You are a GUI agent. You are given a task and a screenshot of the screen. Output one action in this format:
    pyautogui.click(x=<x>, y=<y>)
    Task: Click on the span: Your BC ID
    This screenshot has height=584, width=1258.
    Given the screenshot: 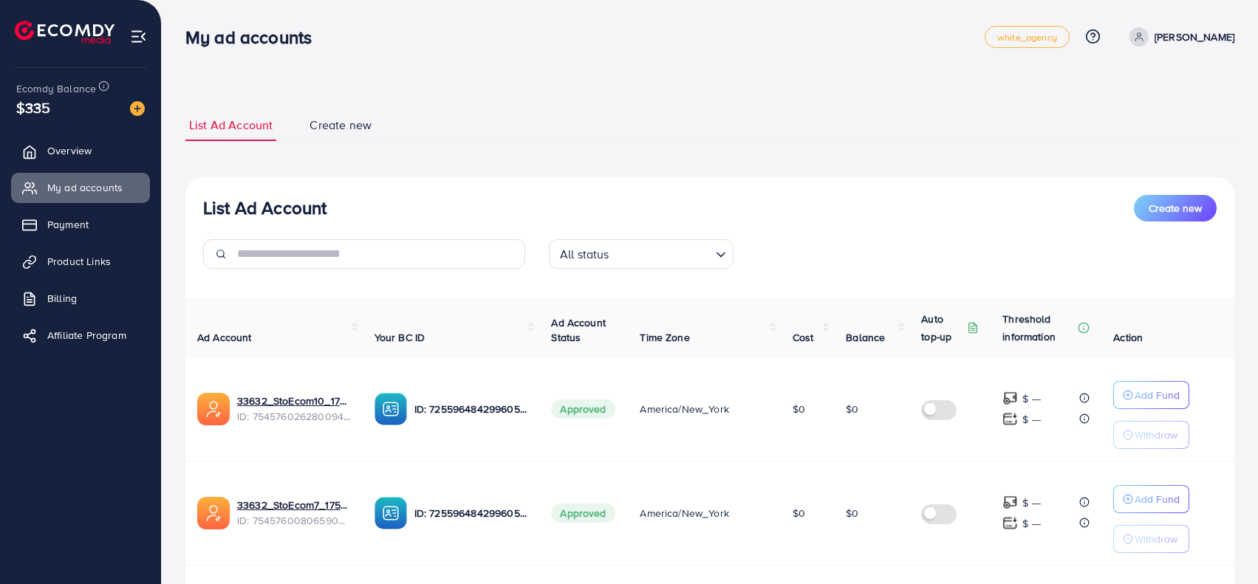 What is the action you would take?
    pyautogui.click(x=400, y=338)
    